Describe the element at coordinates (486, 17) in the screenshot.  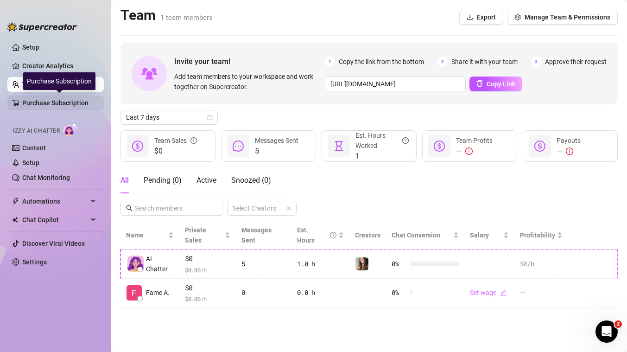
I see `span: Export` at that location.